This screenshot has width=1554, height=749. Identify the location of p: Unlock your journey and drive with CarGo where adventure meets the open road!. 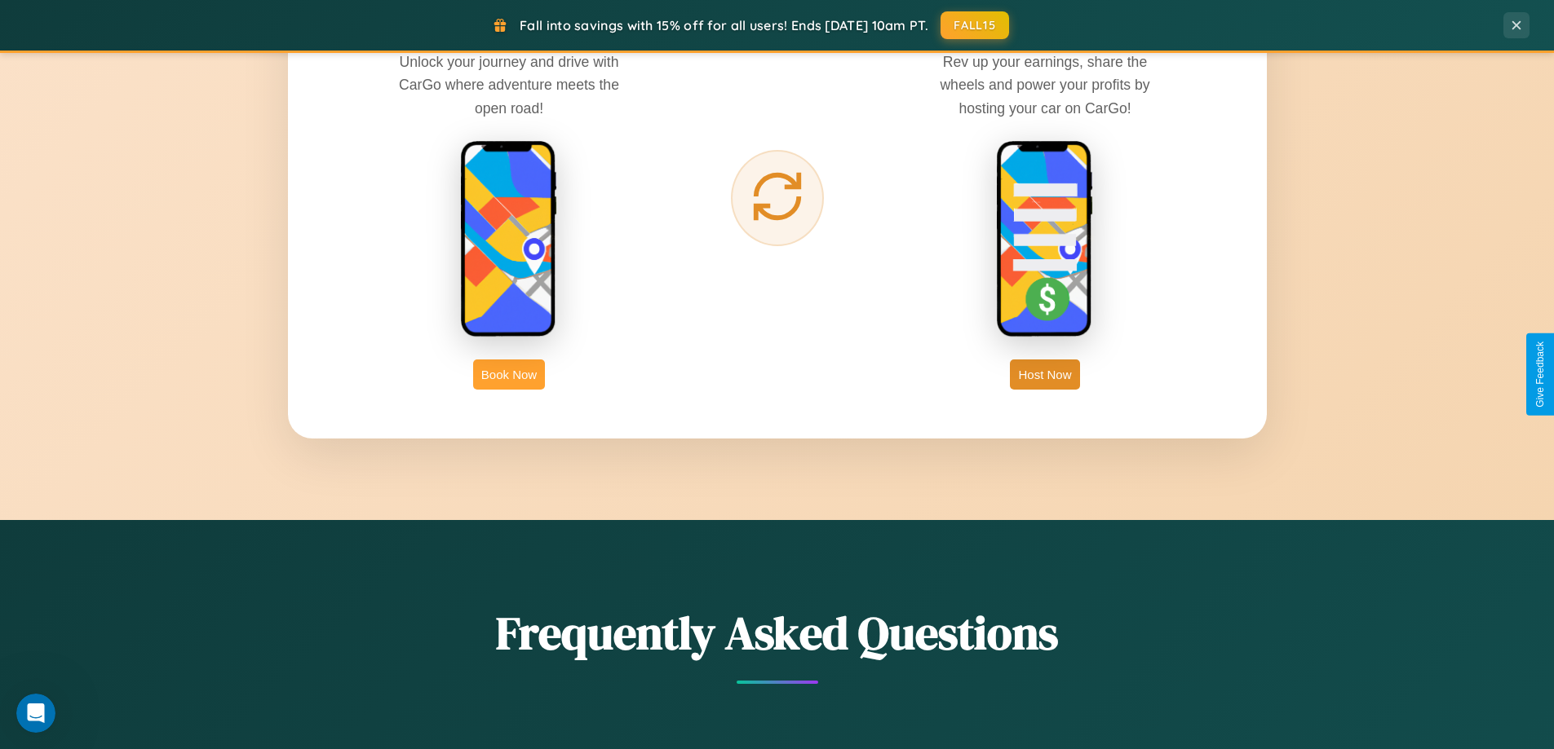
(509, 85).